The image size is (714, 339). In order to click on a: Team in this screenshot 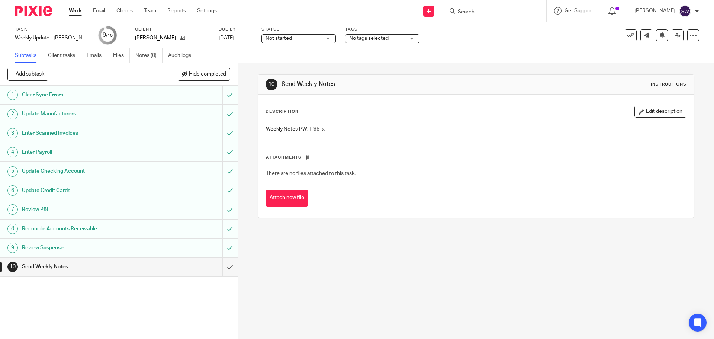, I will do `click(150, 11)`.